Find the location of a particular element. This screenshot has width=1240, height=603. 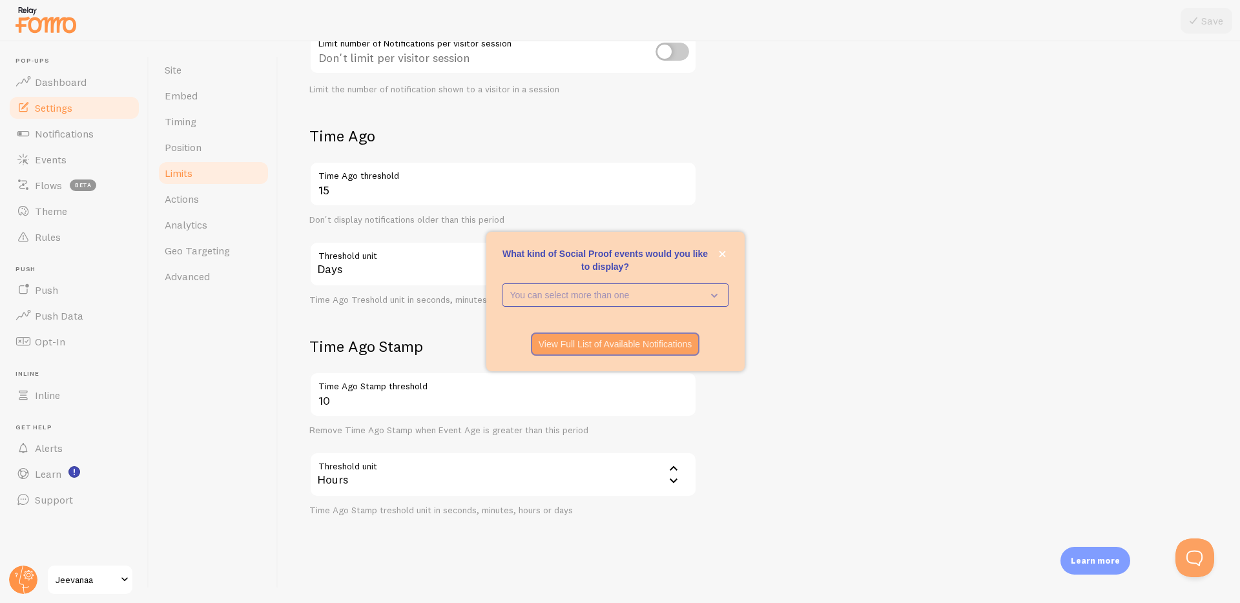

p: What kind of Social Proof events would you like to display? is located at coordinates (615, 260).